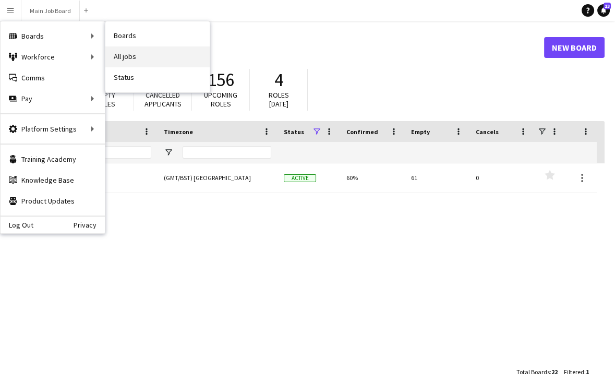  Describe the element at coordinates (53, 57) in the screenshot. I see `div: Workforce` at that location.